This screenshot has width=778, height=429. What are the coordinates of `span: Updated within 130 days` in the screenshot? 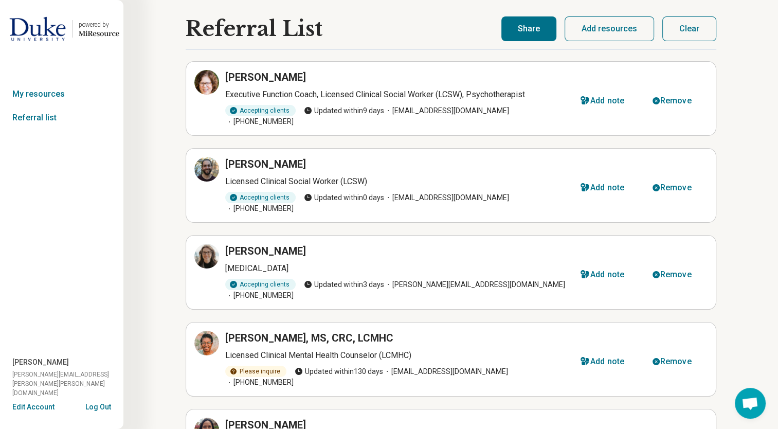 It's located at (339, 371).